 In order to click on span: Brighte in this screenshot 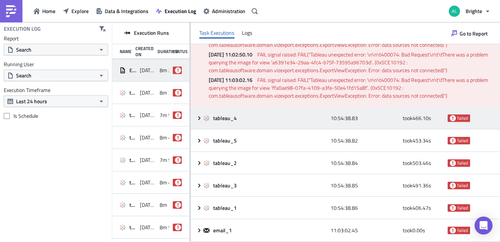, I will do `click(474, 11)`.